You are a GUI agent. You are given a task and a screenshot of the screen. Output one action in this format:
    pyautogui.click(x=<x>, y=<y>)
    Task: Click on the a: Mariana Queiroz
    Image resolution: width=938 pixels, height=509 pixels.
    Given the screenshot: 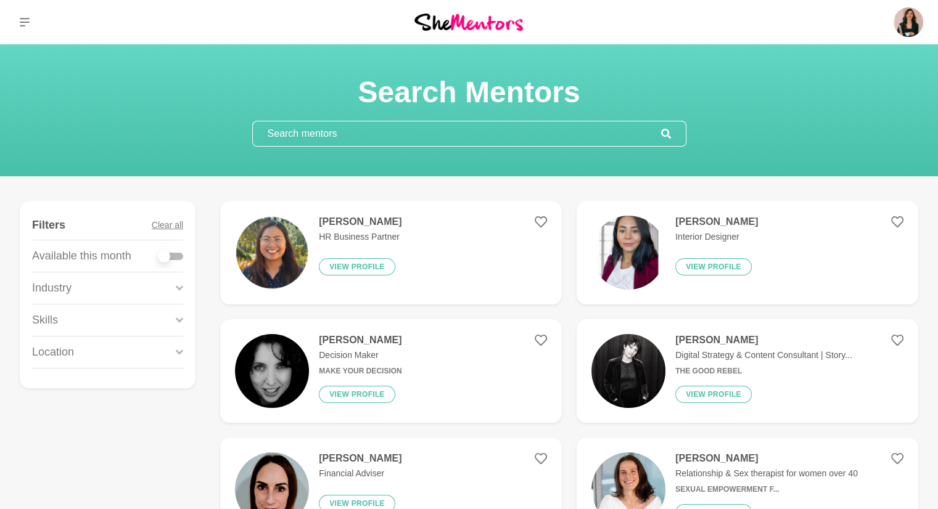 What is the action you would take?
    pyautogui.click(x=908, y=22)
    